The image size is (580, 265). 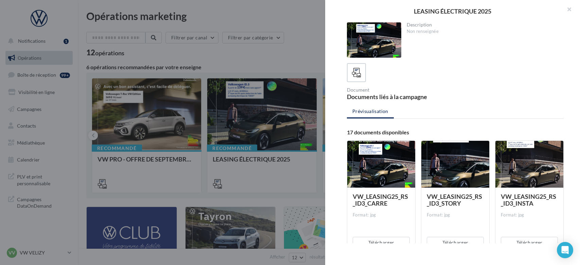 I want to click on div: Non renseignée, so click(x=482, y=32).